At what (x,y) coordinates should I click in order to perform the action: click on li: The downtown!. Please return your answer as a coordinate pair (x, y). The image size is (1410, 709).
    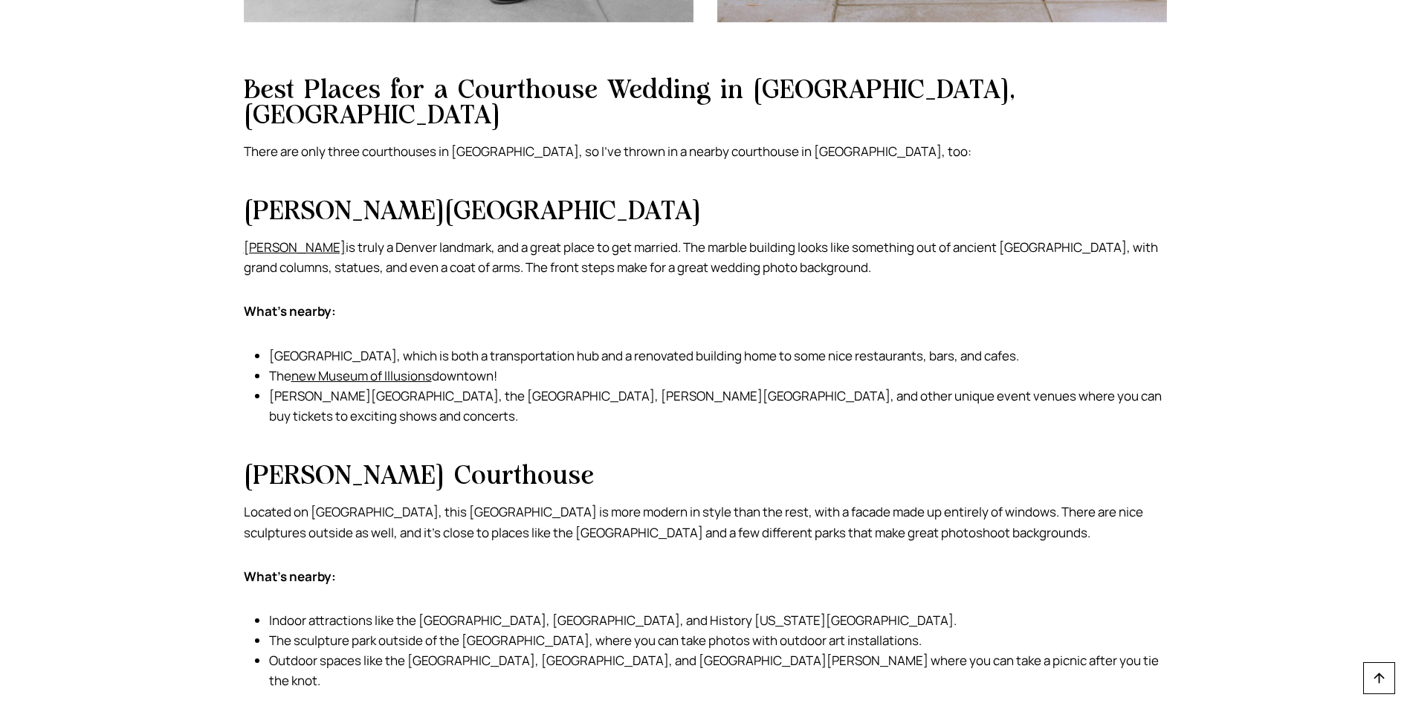
    Looking at the image, I should click on (718, 375).